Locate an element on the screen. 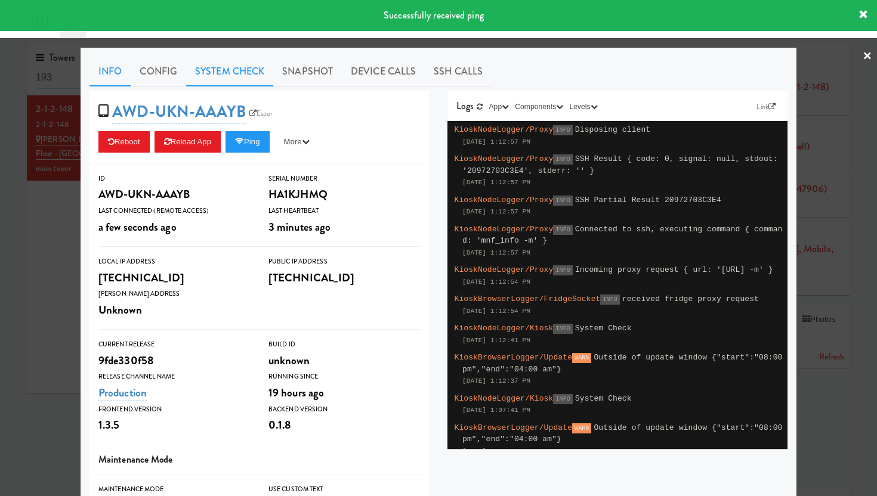 This screenshot has height=496, width=877. div: AWD-UKN-AAAYB is located at coordinates (174, 195).